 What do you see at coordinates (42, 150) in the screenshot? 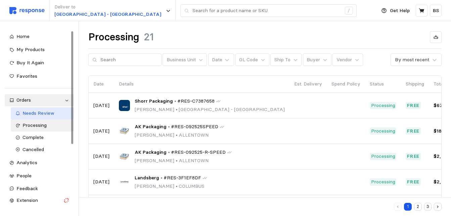
I see `a: Cancelled` at bounding box center [42, 150].